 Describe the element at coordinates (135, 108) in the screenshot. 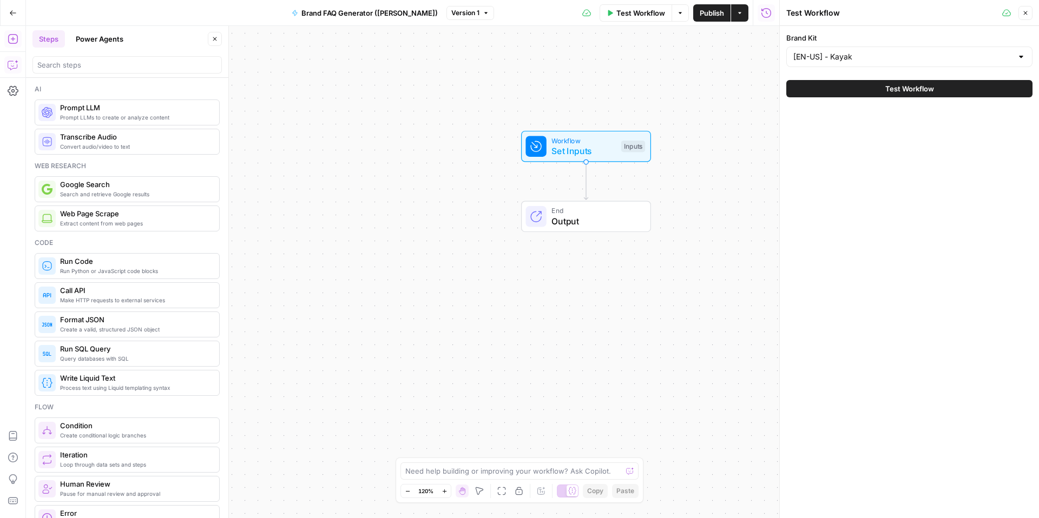

I see `span: Prompt LLM` at that location.